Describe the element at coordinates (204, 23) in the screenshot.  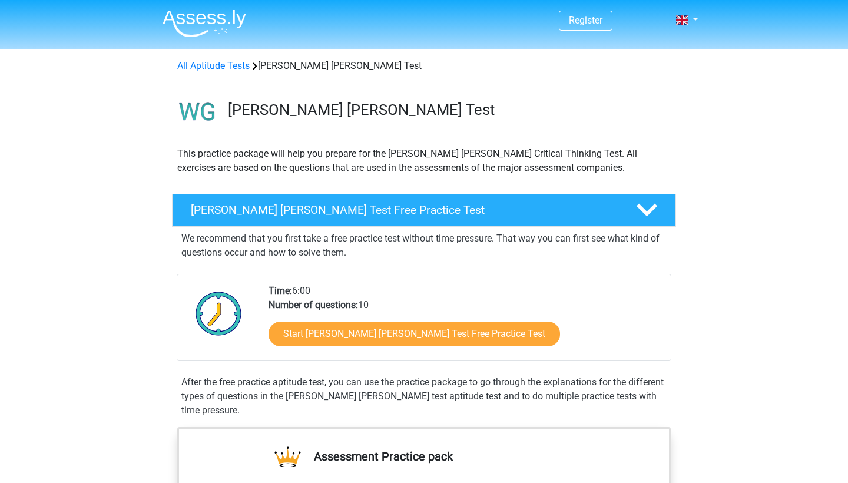
I see `img: Assessly` at that location.